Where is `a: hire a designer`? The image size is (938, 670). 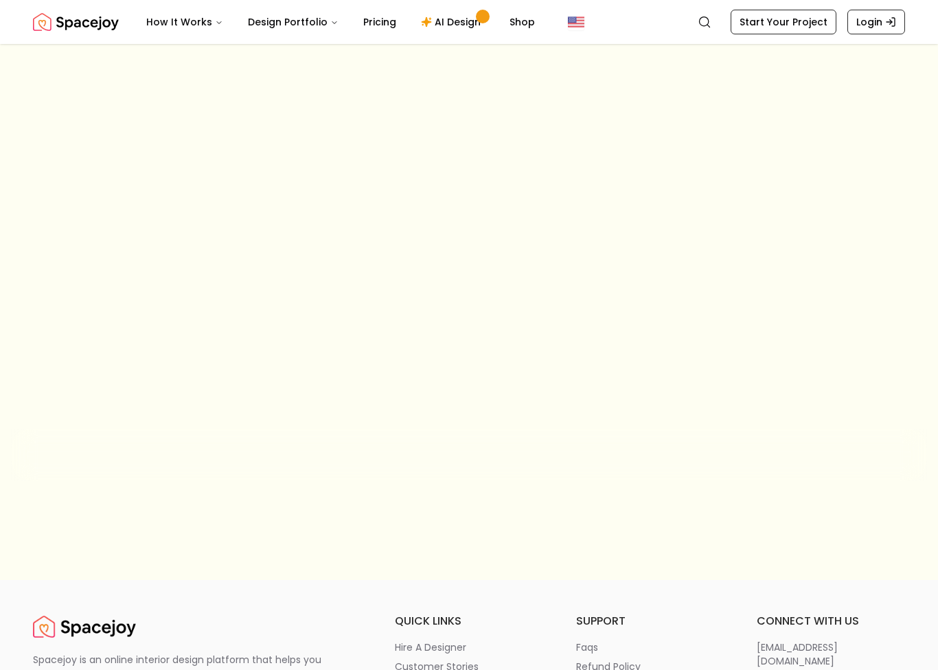
a: hire a designer is located at coordinates (469, 647).